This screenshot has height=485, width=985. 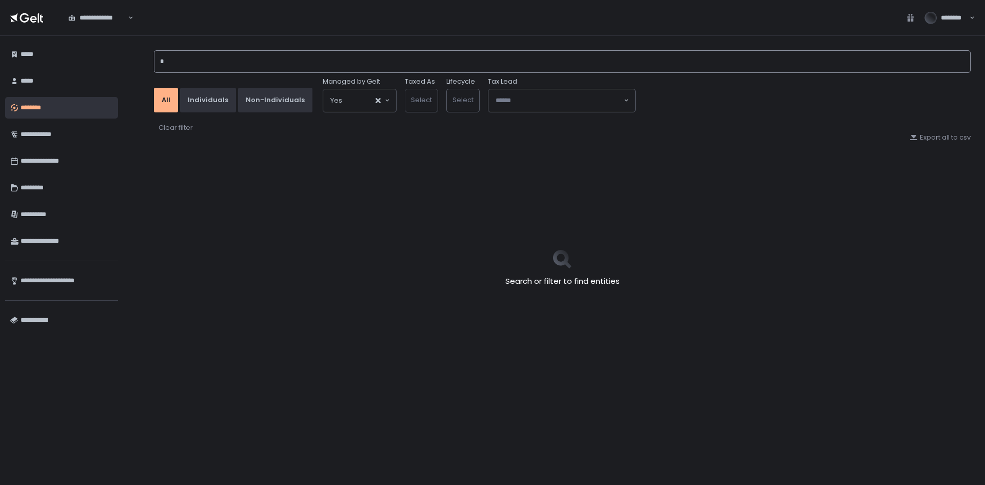 I want to click on button: All, so click(x=166, y=100).